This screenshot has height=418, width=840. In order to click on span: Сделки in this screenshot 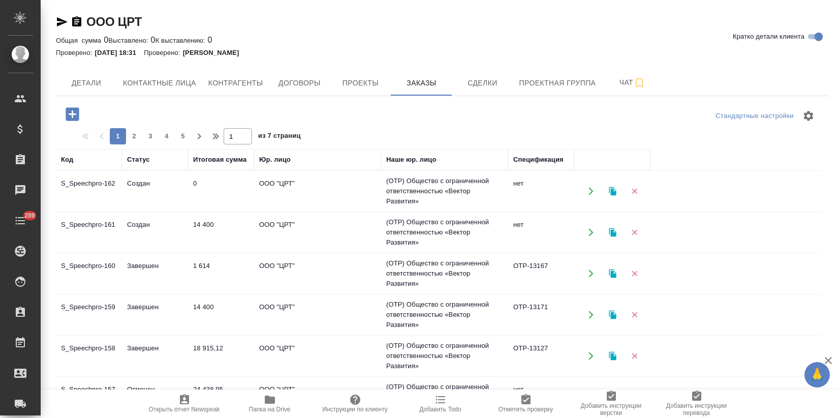, I will do `click(482, 83)`.